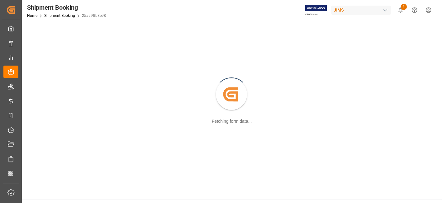 This screenshot has width=443, height=203. What do you see at coordinates (60, 16) in the screenshot?
I see `a: Shipment Booking` at bounding box center [60, 16].